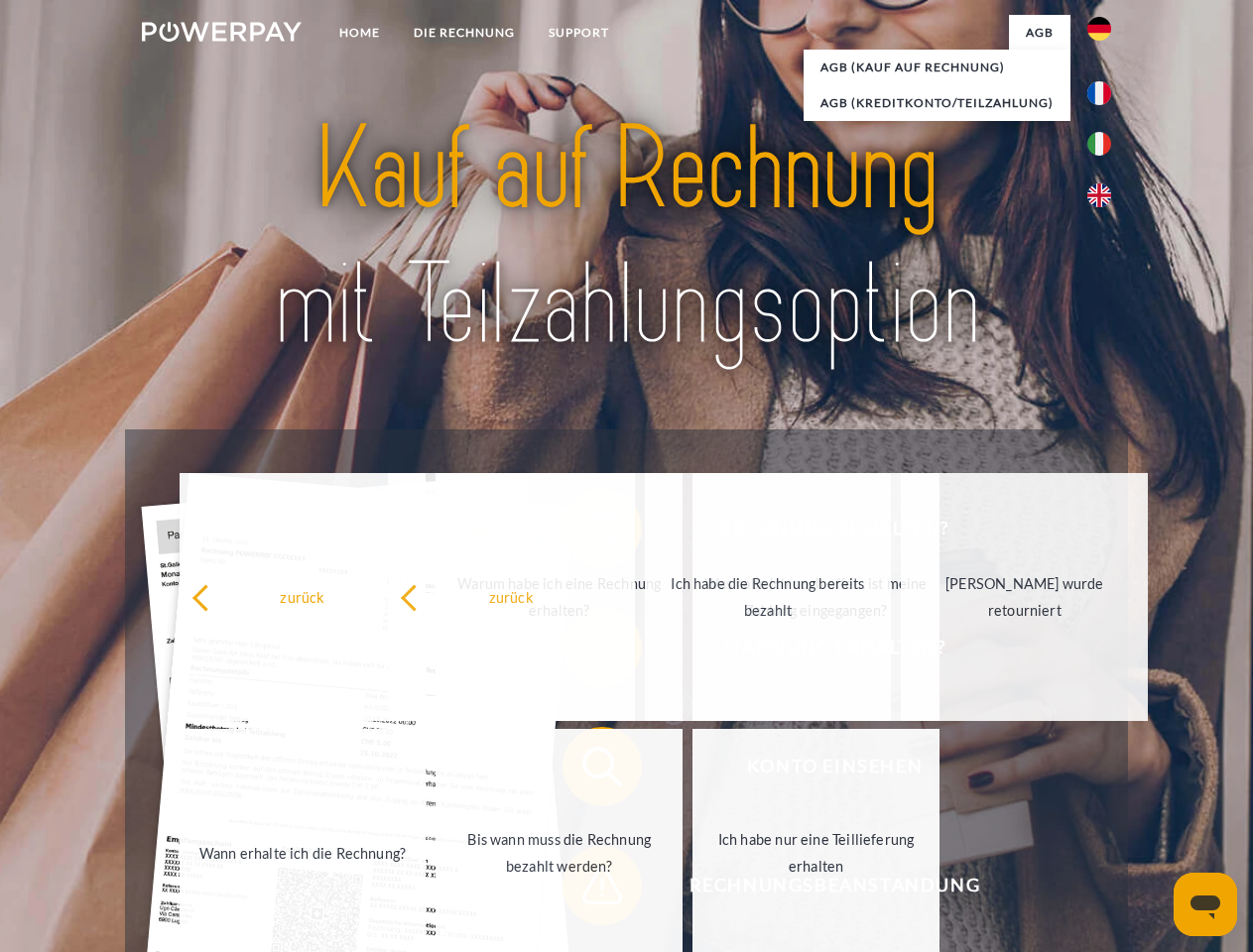 This screenshot has width=1253, height=952. I want to click on div: Ich habe nur eine Teillieferung erhalten, so click(815, 853).